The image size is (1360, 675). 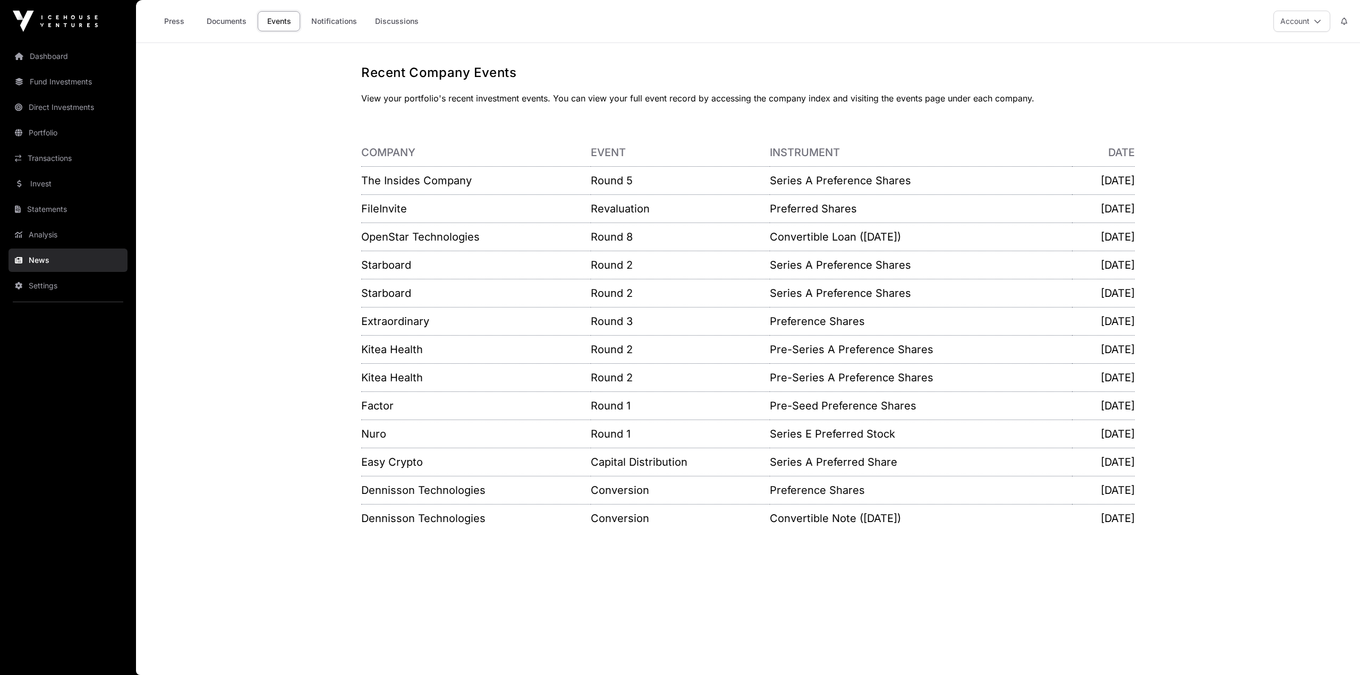 What do you see at coordinates (1103, 152) in the screenshot?
I see `th: Date` at bounding box center [1103, 152].